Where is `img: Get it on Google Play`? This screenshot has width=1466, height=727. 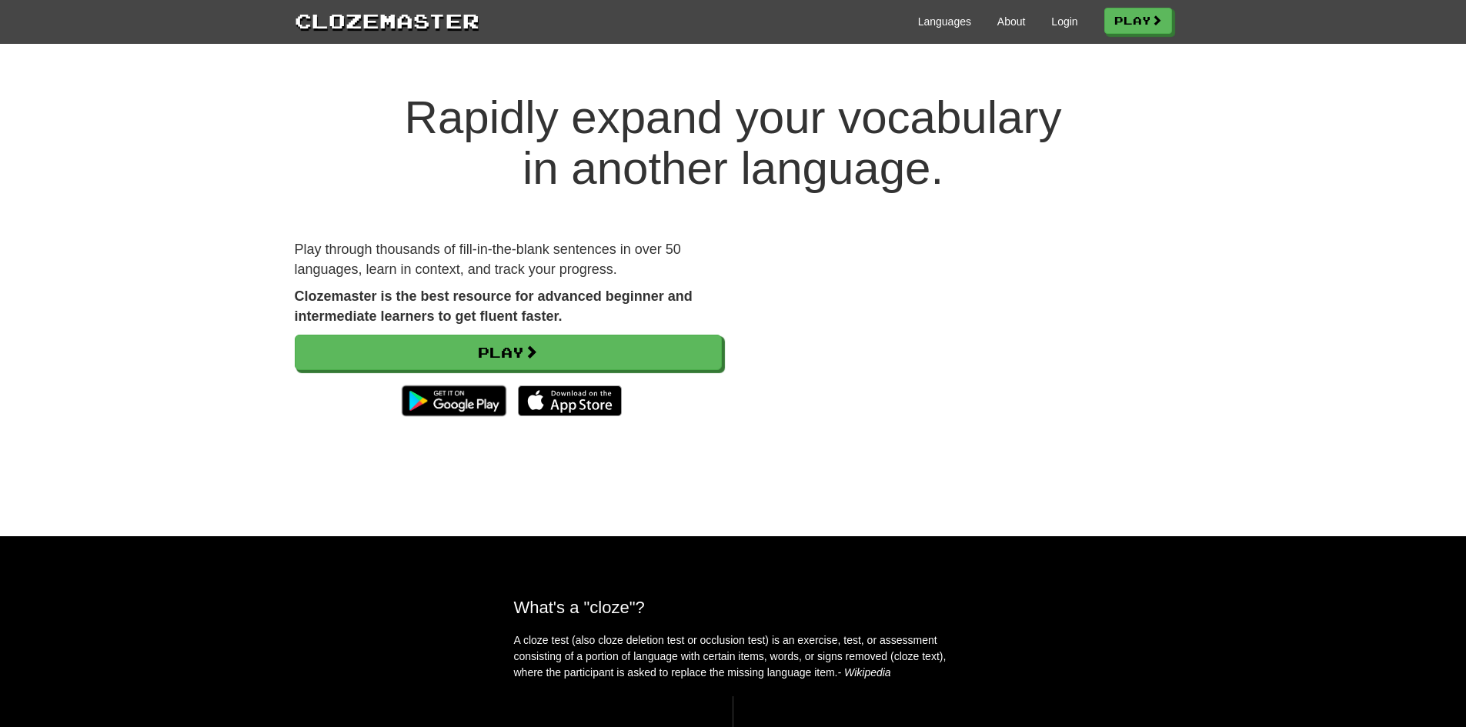 img: Get it on Google Play is located at coordinates (453, 401).